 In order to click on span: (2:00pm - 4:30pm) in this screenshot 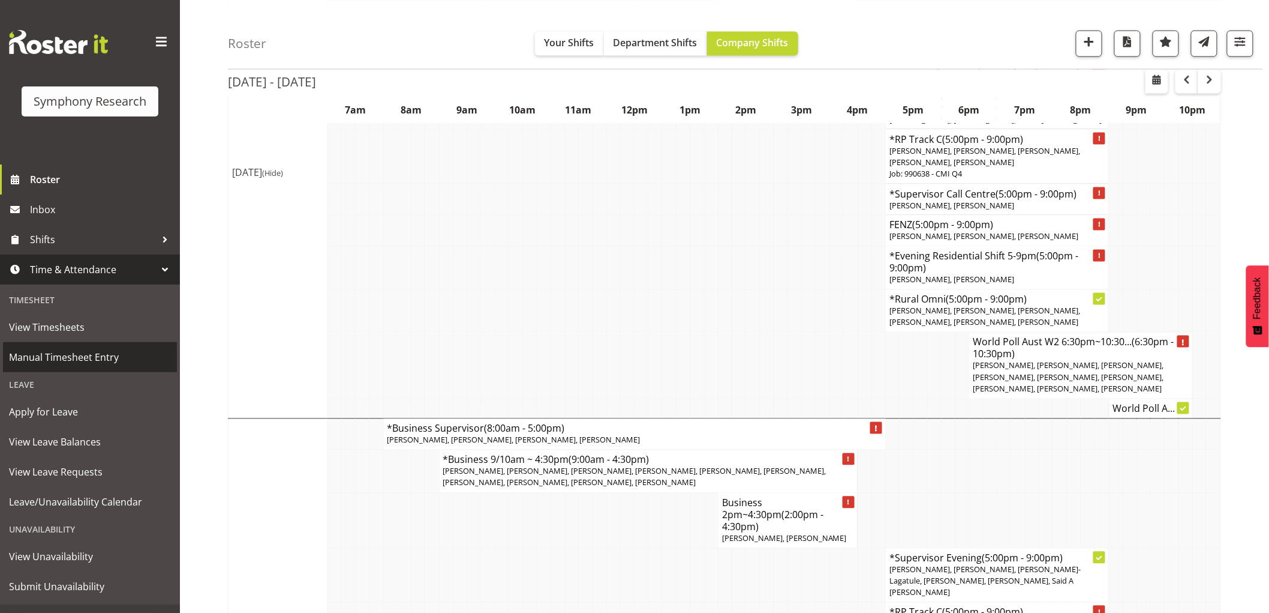, I will do `click(773, 521)`.